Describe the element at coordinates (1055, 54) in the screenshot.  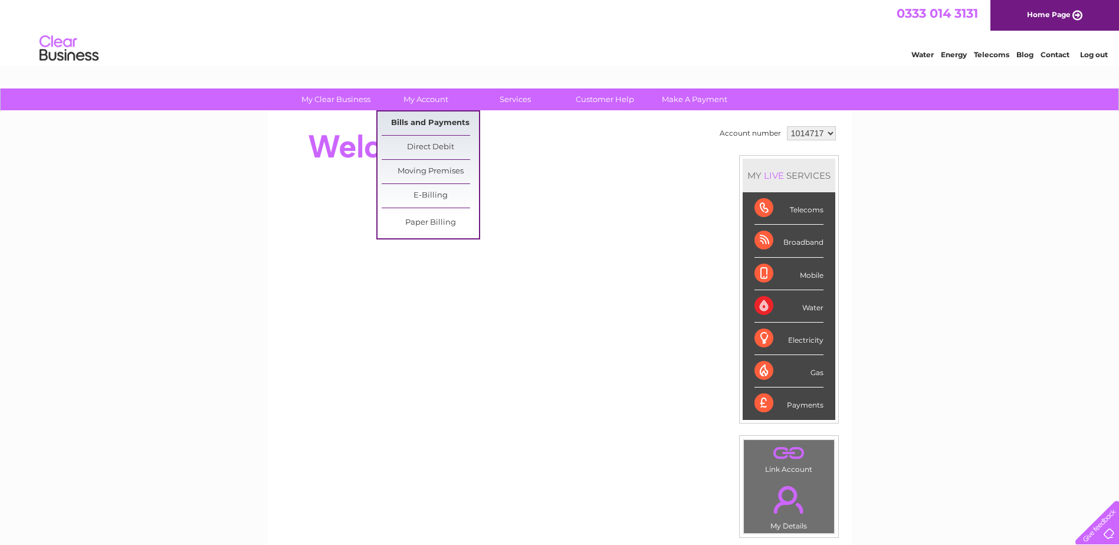
I see `a: Contact` at that location.